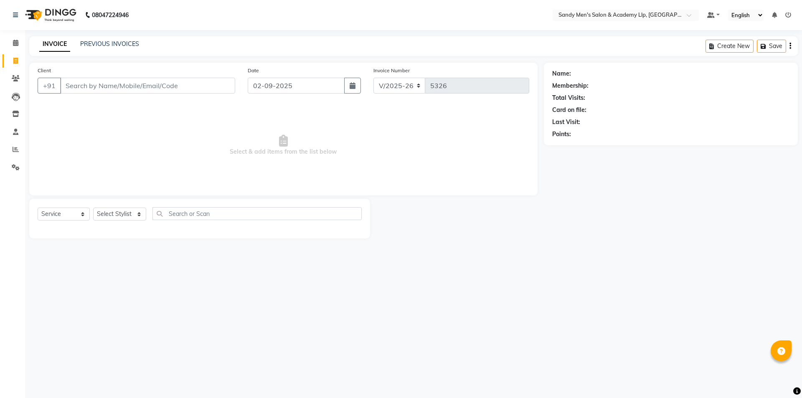 The width and height of the screenshot is (802, 398). Describe the element at coordinates (110, 15) in the screenshot. I see `b: 08047224946` at that location.